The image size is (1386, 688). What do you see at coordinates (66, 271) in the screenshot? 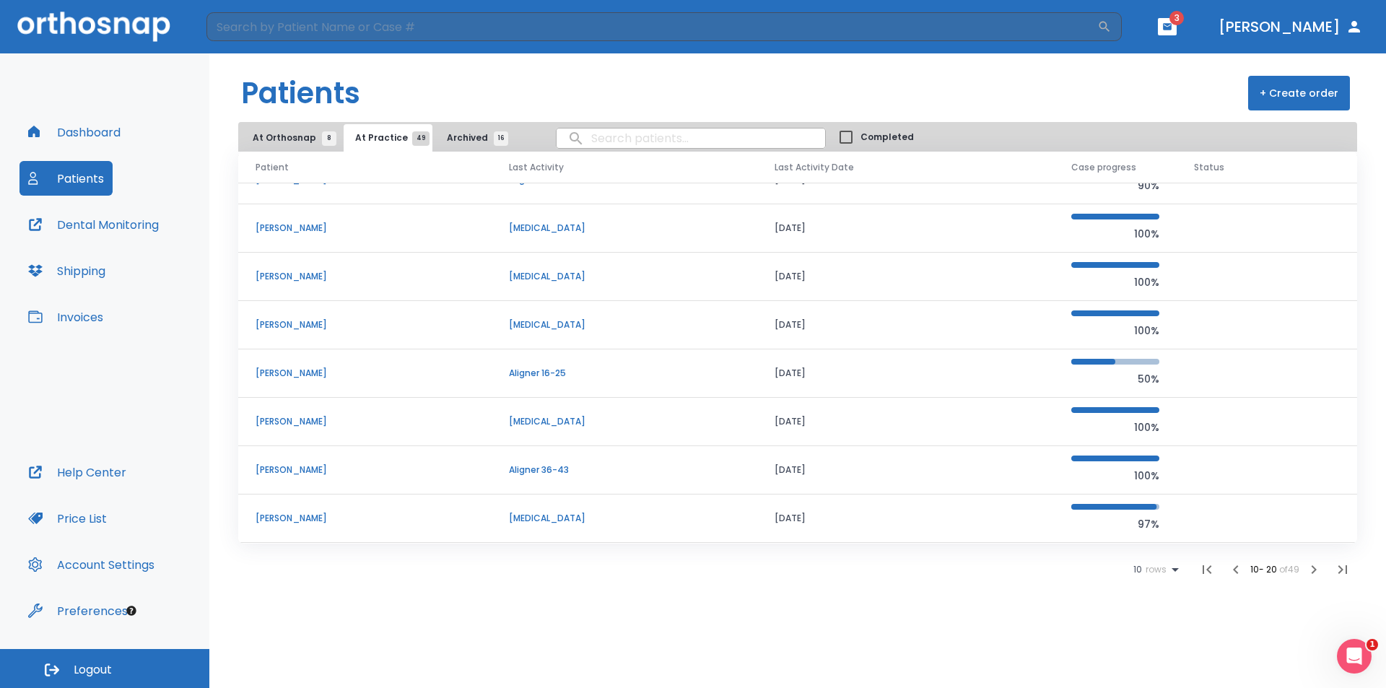
I see `button: Shipping` at bounding box center [66, 271].